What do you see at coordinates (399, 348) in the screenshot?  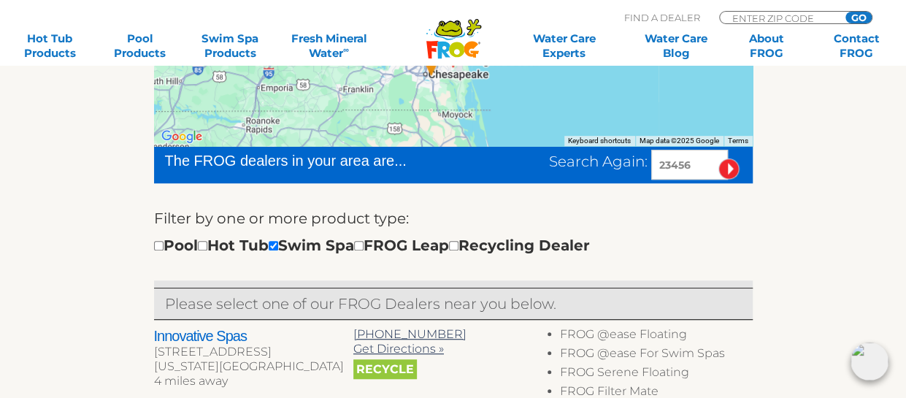 I see `a: Get Directions »` at bounding box center [399, 348].